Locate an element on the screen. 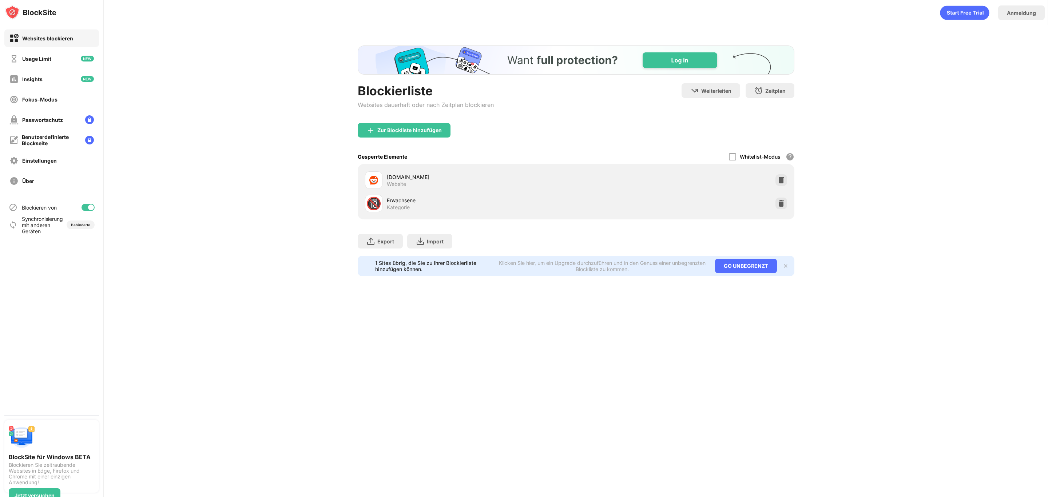 The width and height of the screenshot is (1048, 497). div: Websites blockieren is located at coordinates (48, 38).